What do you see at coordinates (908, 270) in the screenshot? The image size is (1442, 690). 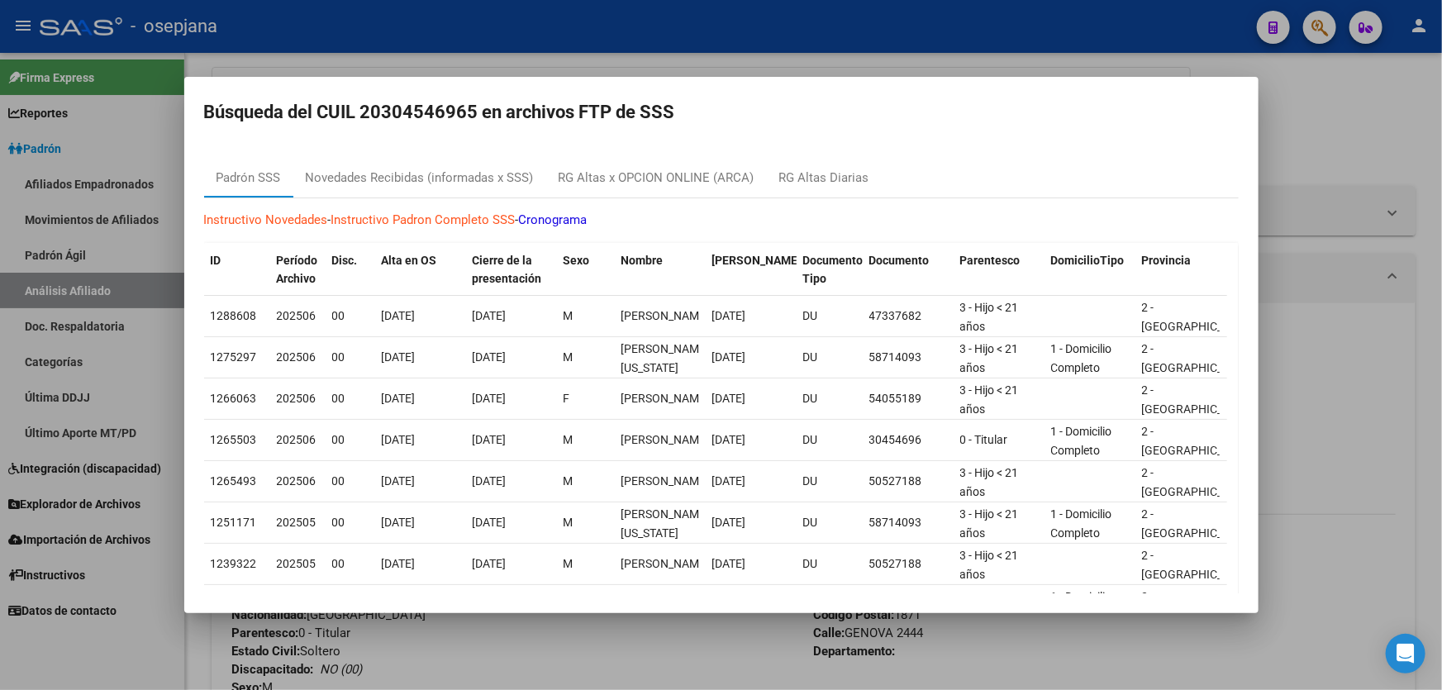 I see `datatable-header-cell: Documento` at bounding box center [908, 270].